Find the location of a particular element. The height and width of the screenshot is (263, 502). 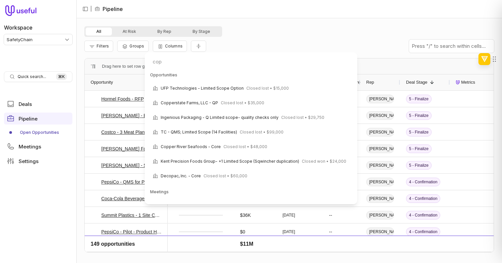

span: Copper River Seafoods - Core is located at coordinates (191, 147).